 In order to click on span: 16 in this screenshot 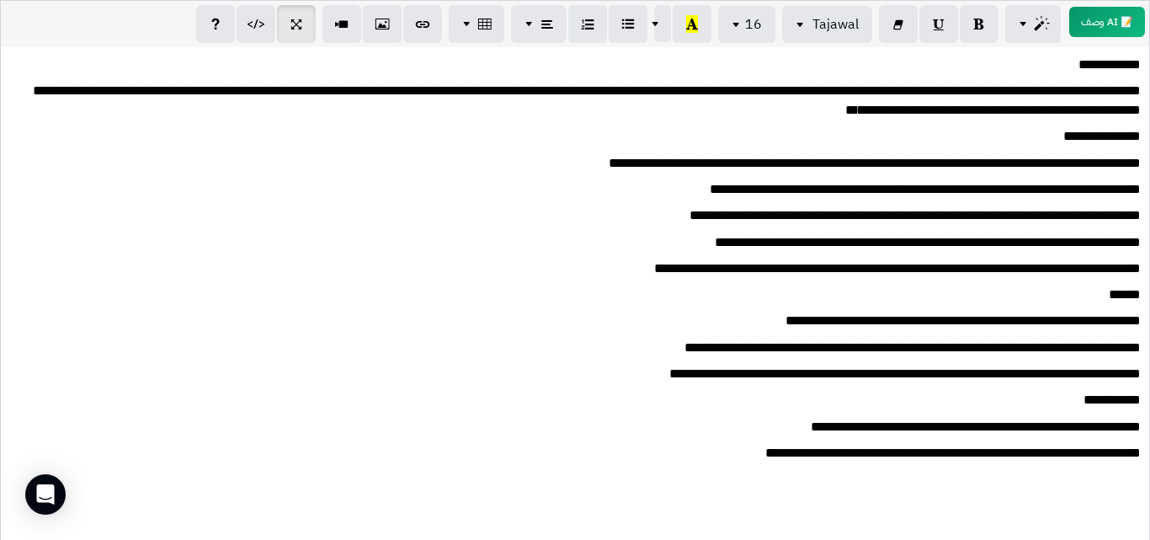, I will do `click(754, 24)`.